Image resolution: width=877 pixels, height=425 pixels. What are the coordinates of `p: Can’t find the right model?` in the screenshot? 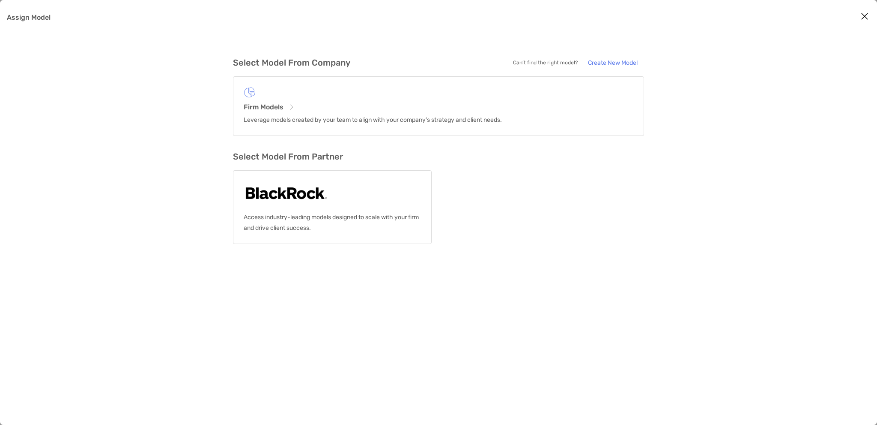 It's located at (545, 63).